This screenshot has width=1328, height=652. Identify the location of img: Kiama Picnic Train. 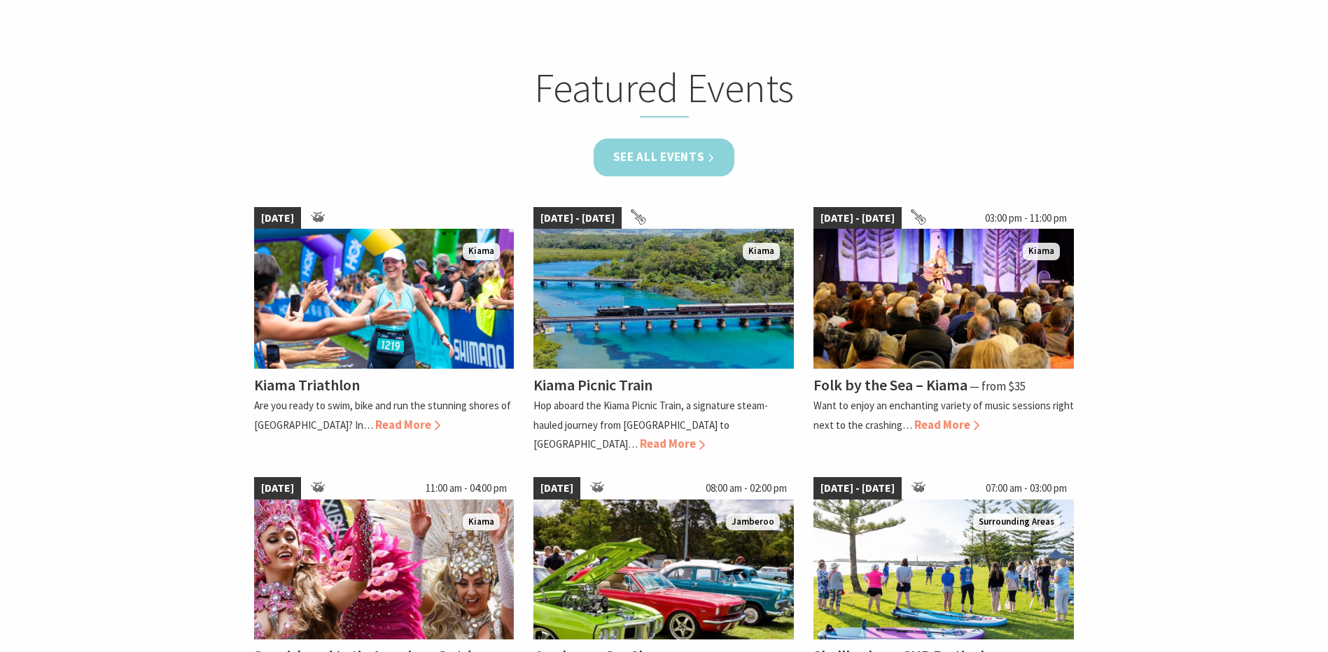
(663, 299).